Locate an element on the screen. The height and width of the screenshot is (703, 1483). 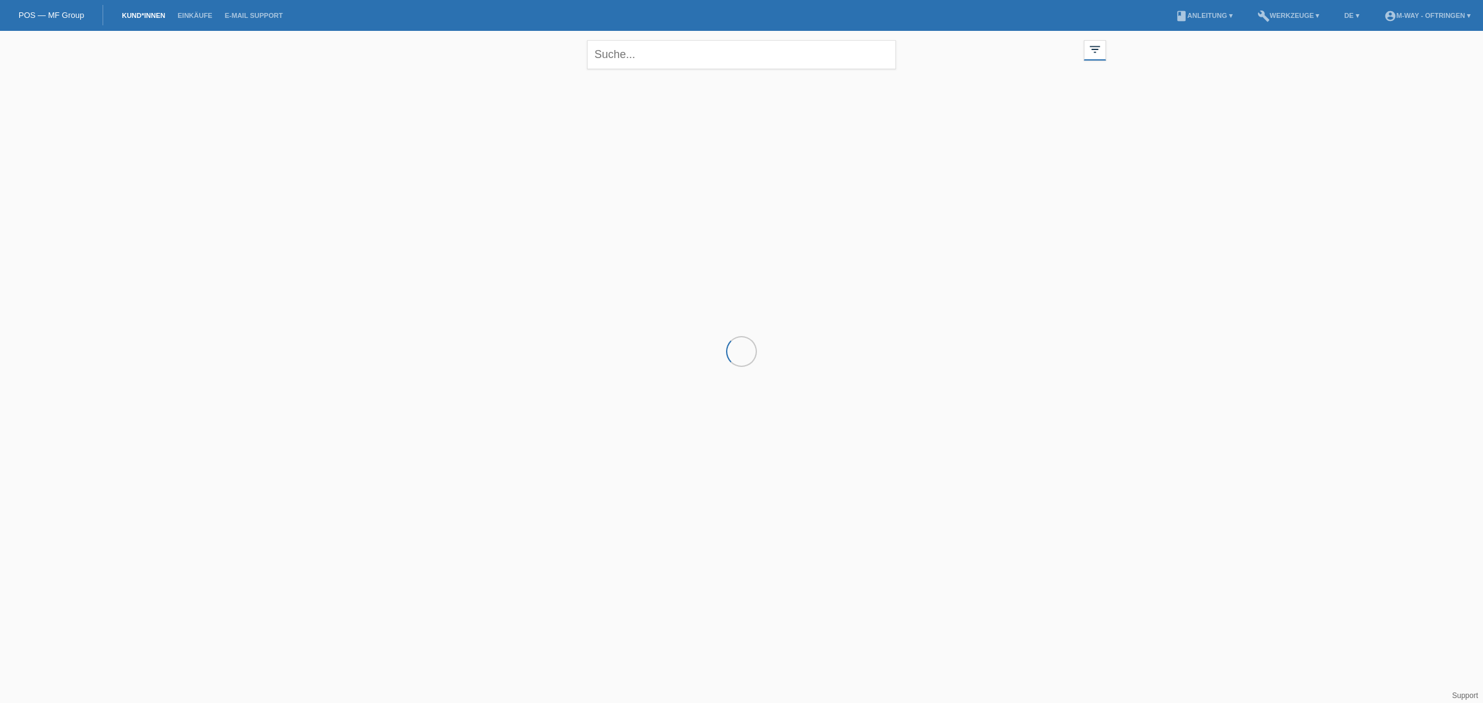
input: Suche... is located at coordinates (741, 54).